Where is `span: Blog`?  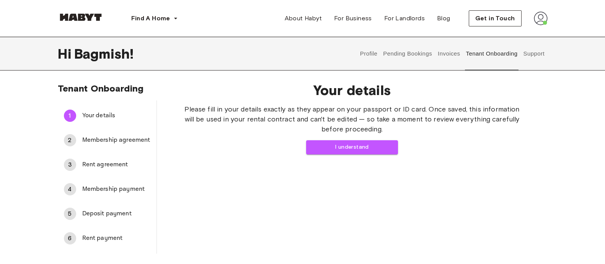 span: Blog is located at coordinates (444, 18).